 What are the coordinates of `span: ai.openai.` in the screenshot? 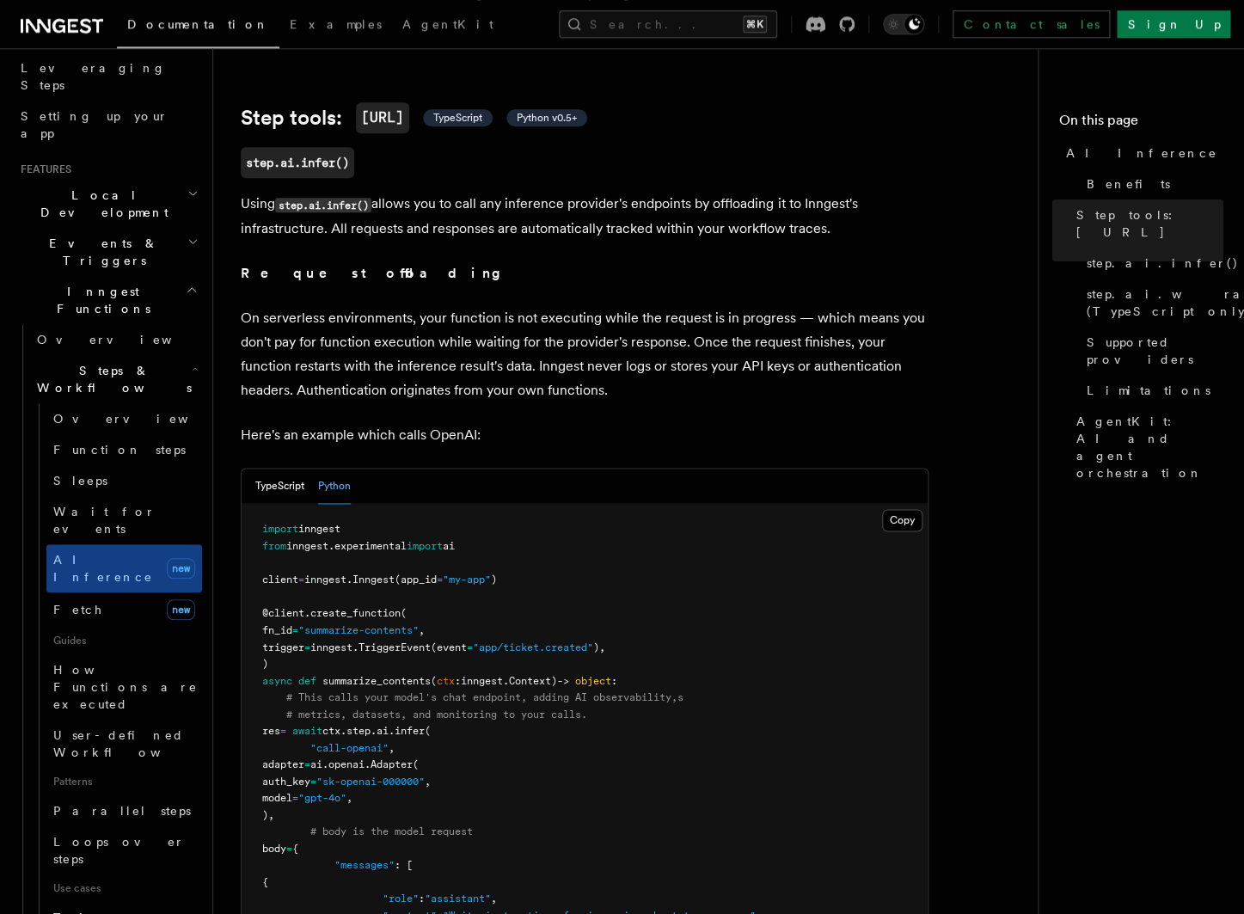 It's located at (340, 763).